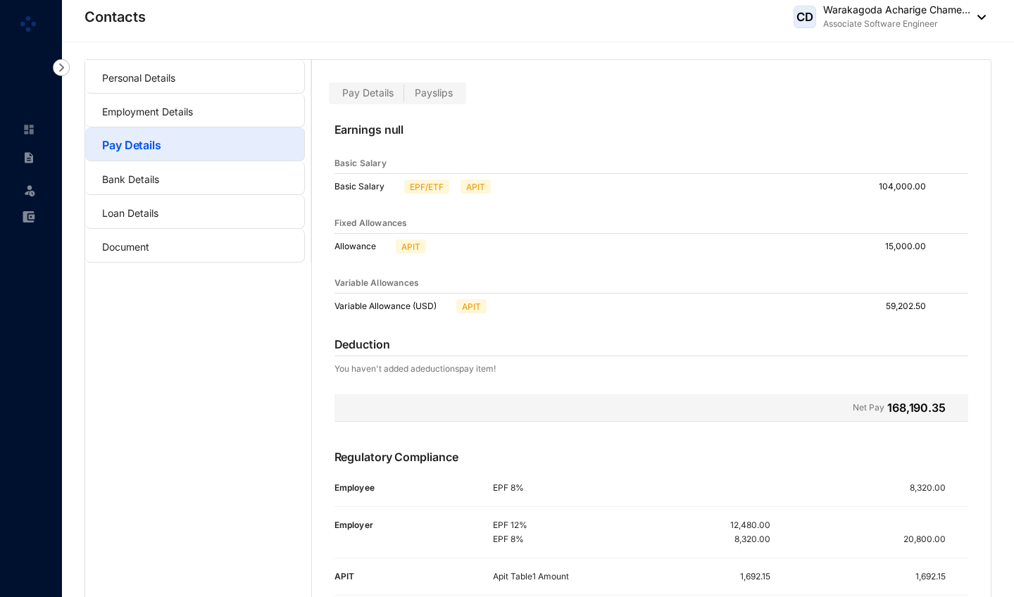 The width and height of the screenshot is (1014, 597). Describe the element at coordinates (29, 130) in the screenshot. I see `img: home-unselected.a29eae3204392db15eaf.svg` at that location.